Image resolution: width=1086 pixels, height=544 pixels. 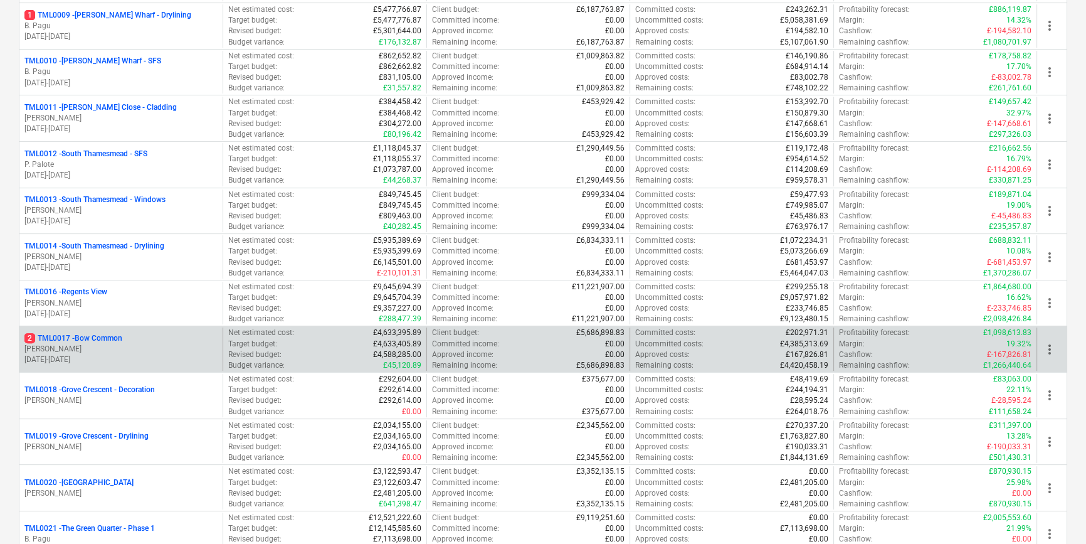 I want to click on p: £-45,486.83, so click(x=1012, y=216).